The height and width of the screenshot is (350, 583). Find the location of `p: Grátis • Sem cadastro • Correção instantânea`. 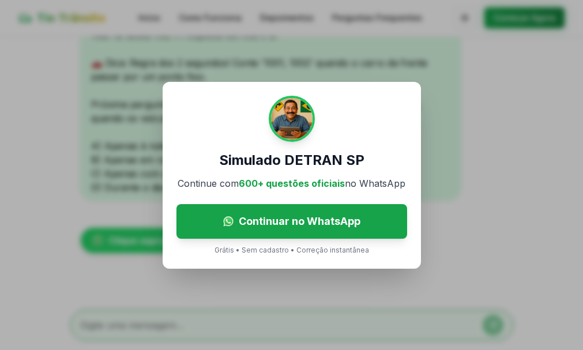

p: Grátis • Sem cadastro • Correção instantânea is located at coordinates (292, 250).